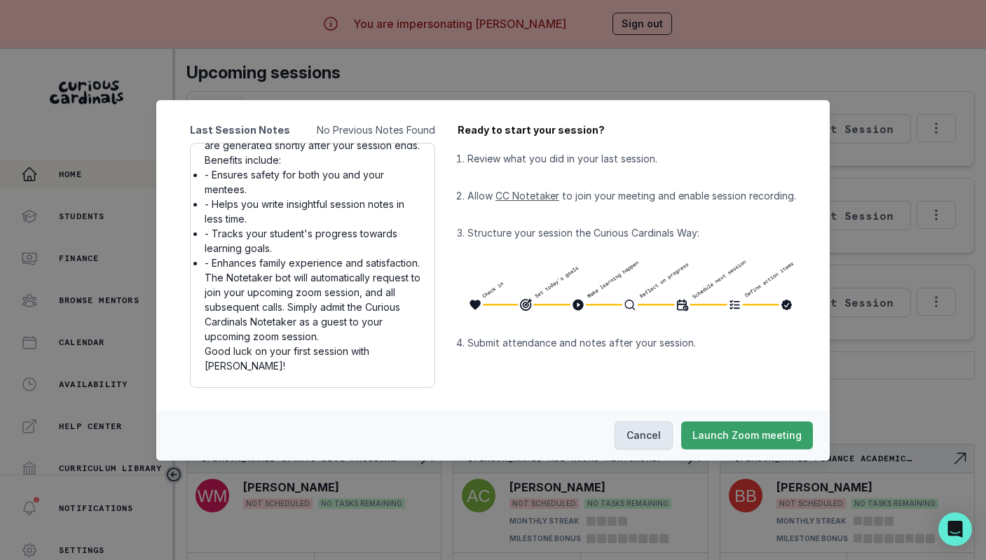  What do you see at coordinates (312, 263) in the screenshot?
I see `li: - Enhances family experience and satisfaction.` at bounding box center [312, 263].